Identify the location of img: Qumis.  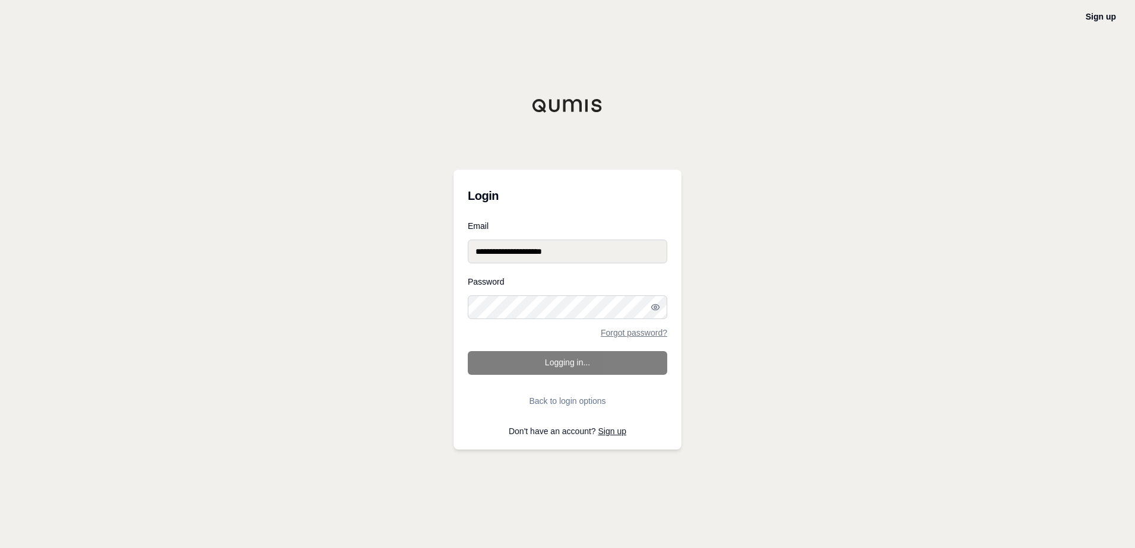
(567, 106).